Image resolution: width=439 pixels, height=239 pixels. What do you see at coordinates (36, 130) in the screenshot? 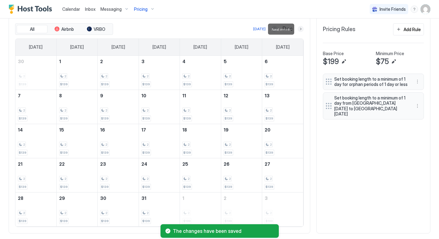
I see `a: December 14, 2025` at bounding box center [36, 130].